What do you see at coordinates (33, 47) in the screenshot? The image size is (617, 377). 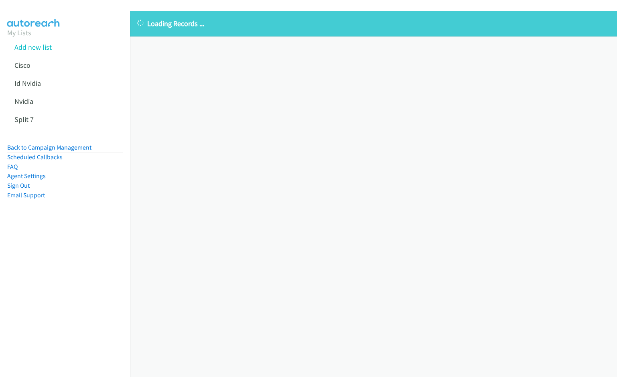 I see `a: Add new list` at bounding box center [33, 47].